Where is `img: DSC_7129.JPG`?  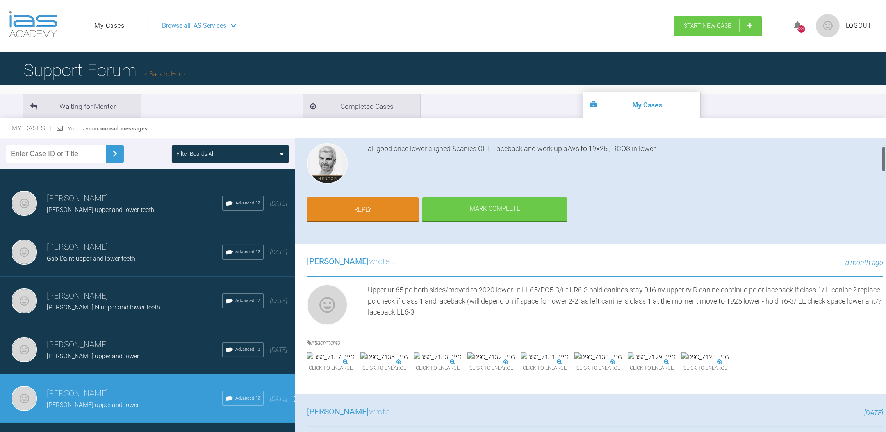
img: DSC_7129.JPG is located at coordinates (652, 358).